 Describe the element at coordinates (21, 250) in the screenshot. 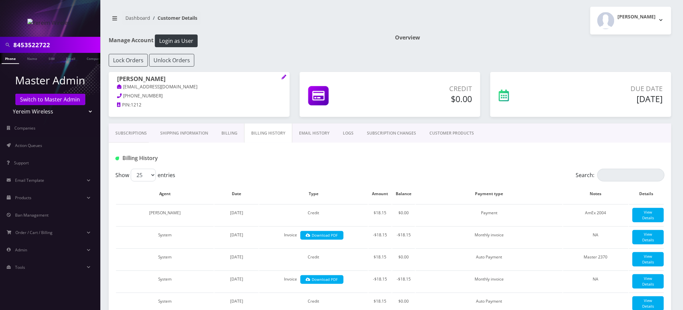

I see `span: Admin` at that location.